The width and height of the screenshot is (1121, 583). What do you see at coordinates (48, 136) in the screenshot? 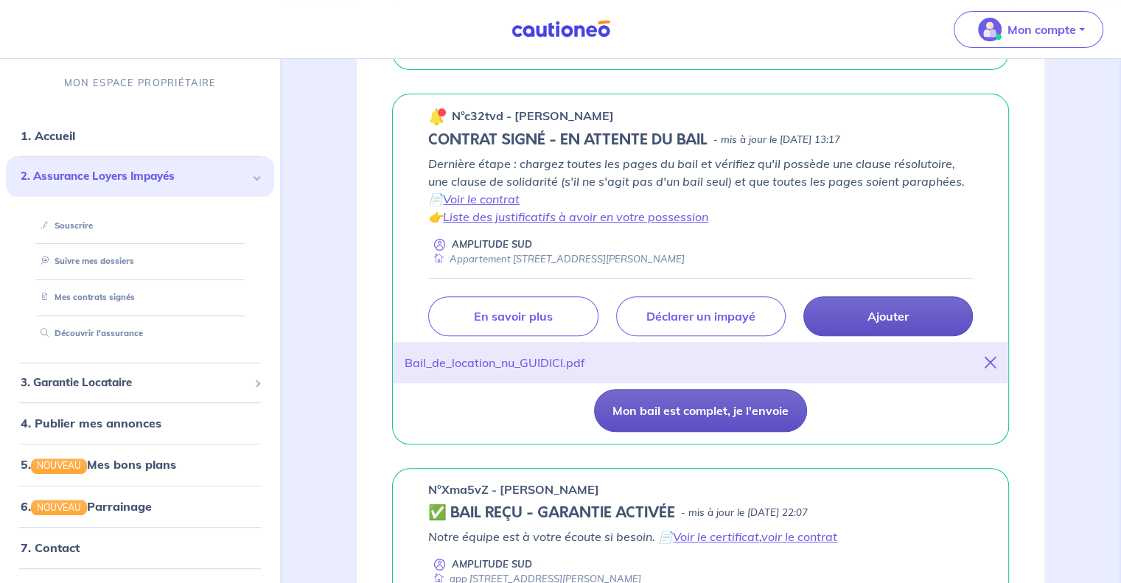
I see `a: 1. Accueil` at bounding box center [48, 136].